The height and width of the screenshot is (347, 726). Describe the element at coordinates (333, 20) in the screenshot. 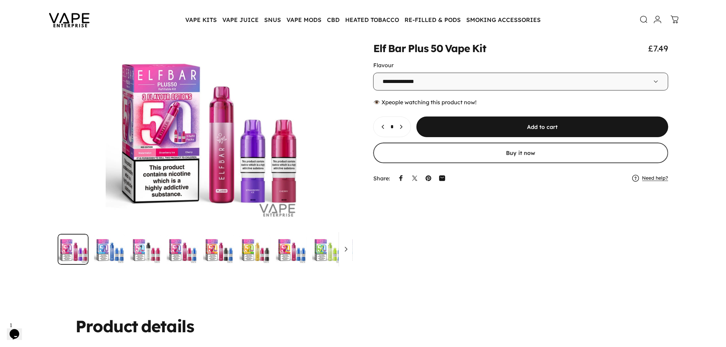

I see `summary: CBD` at that location.